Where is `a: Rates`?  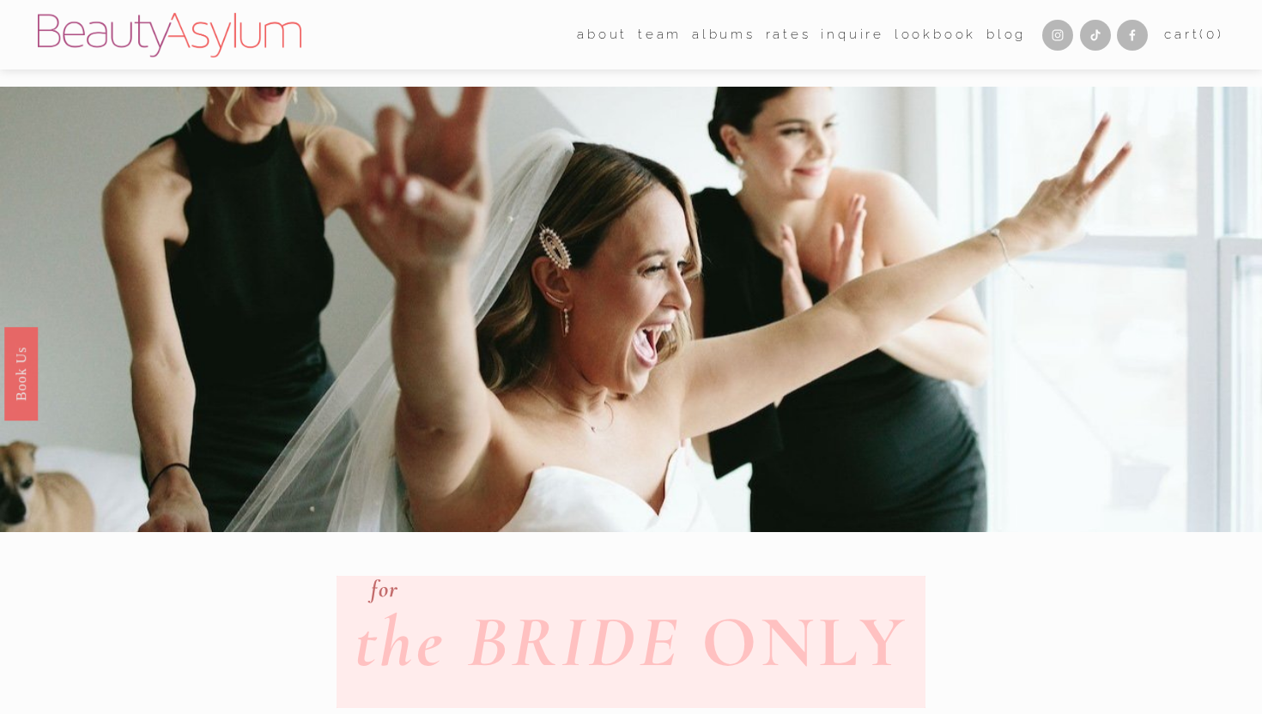 a: Rates is located at coordinates (788, 34).